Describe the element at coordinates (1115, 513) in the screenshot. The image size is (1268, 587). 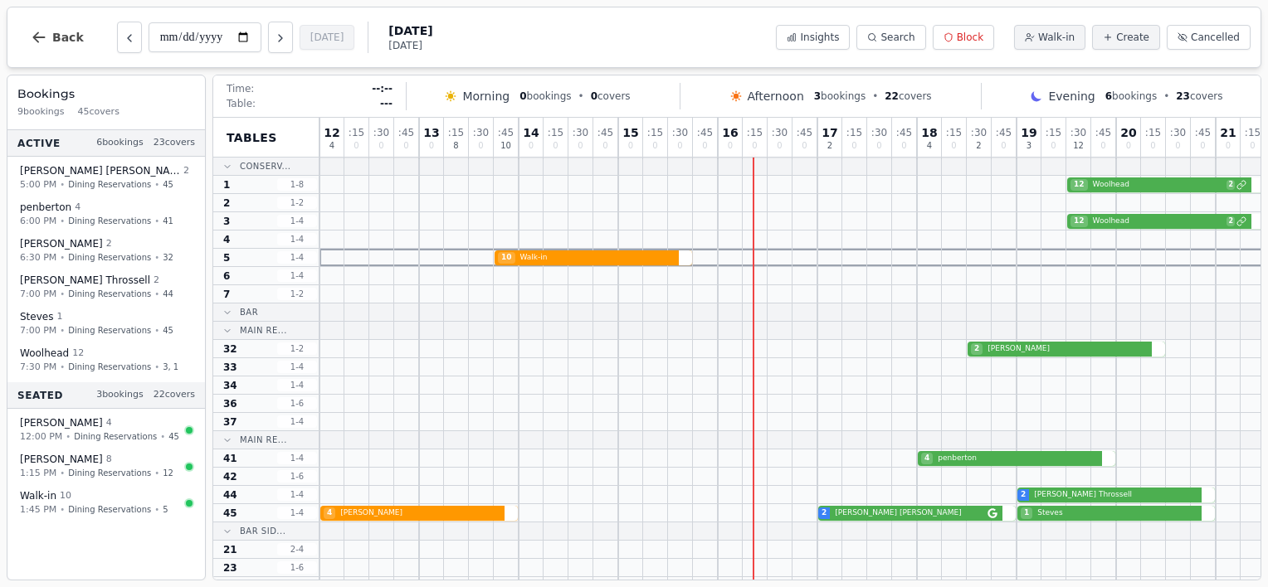
I see `span: Steves` at that location.